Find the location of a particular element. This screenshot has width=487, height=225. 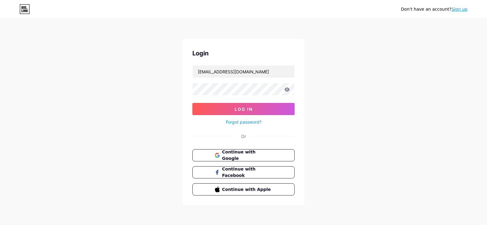

a: Continue with Apple is located at coordinates (243, 189).